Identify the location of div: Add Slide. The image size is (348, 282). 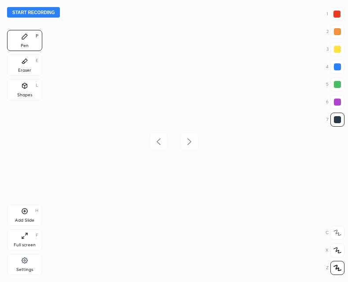
(25, 221).